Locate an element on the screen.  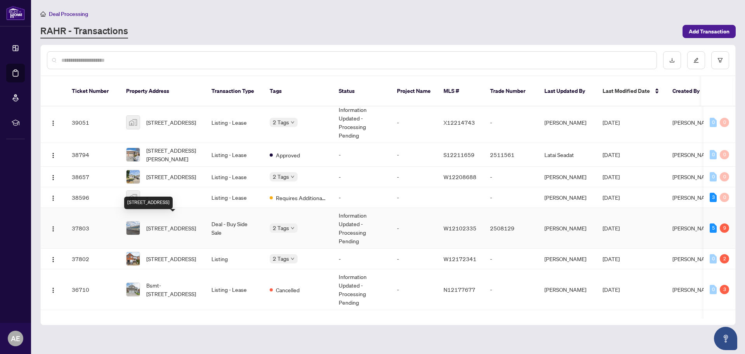
a: RAHR - Transactions is located at coordinates (84, 31).